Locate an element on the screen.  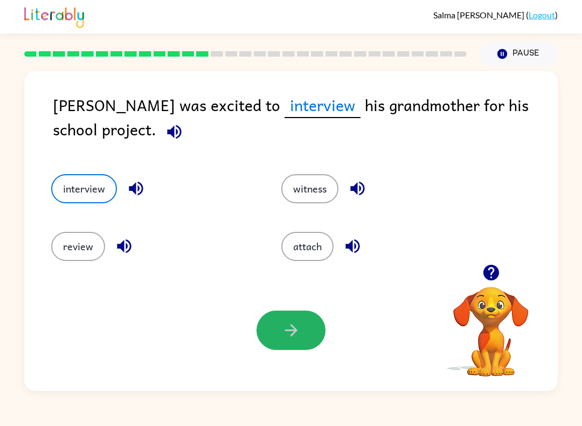
video: Your browser must support playing .mp4 files to use Literably. Please try using another browser. is located at coordinates (491, 324).